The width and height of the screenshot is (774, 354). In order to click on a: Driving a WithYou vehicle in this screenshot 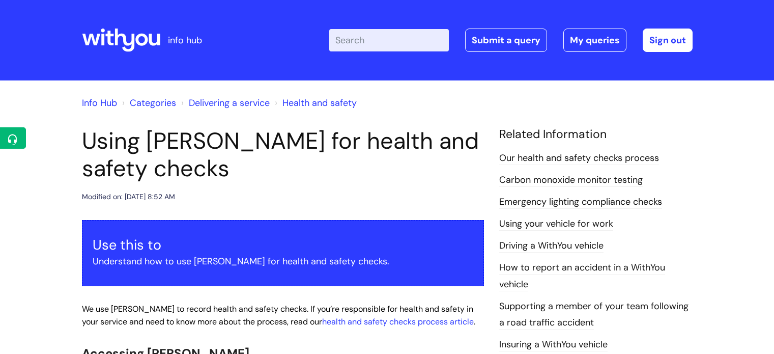, I will do `click(551, 246)`.